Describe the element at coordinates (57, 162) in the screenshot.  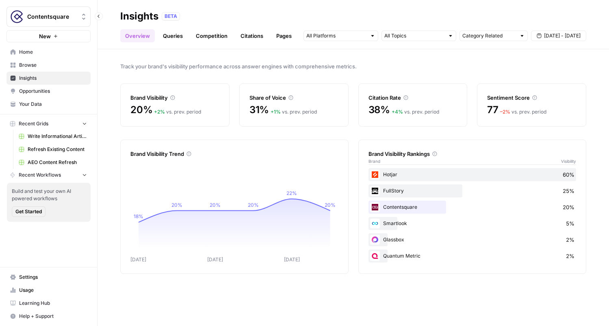
I see `span: AEO Content Refresh` at that location.